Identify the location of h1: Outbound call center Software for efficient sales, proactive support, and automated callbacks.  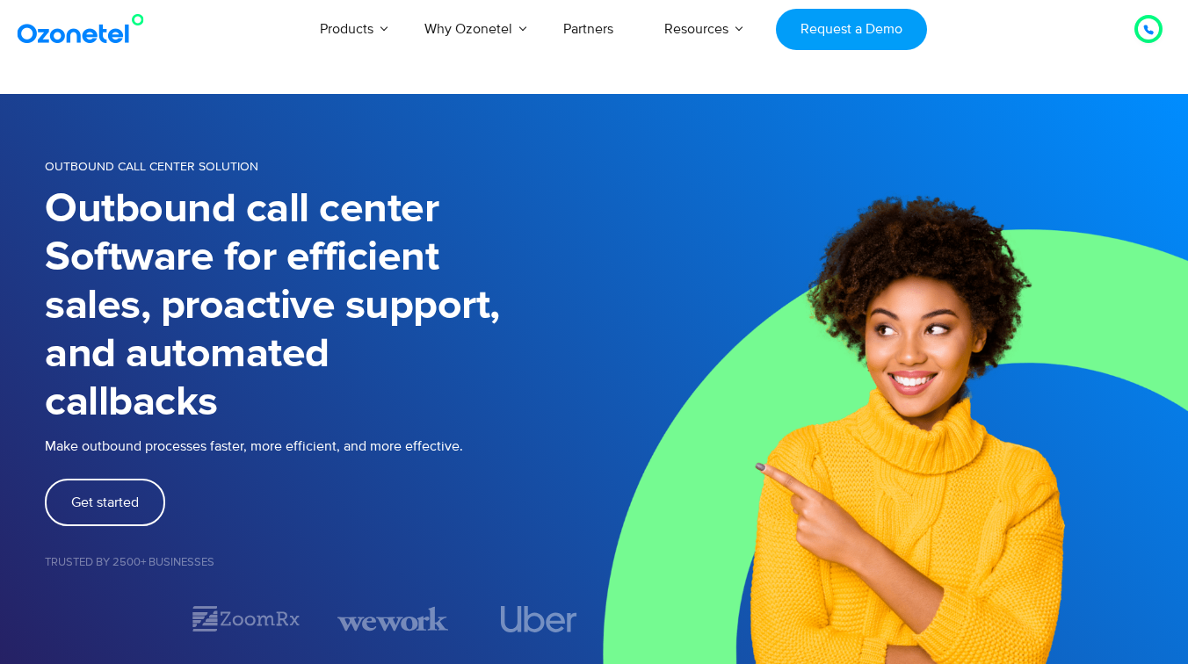
(319, 306).